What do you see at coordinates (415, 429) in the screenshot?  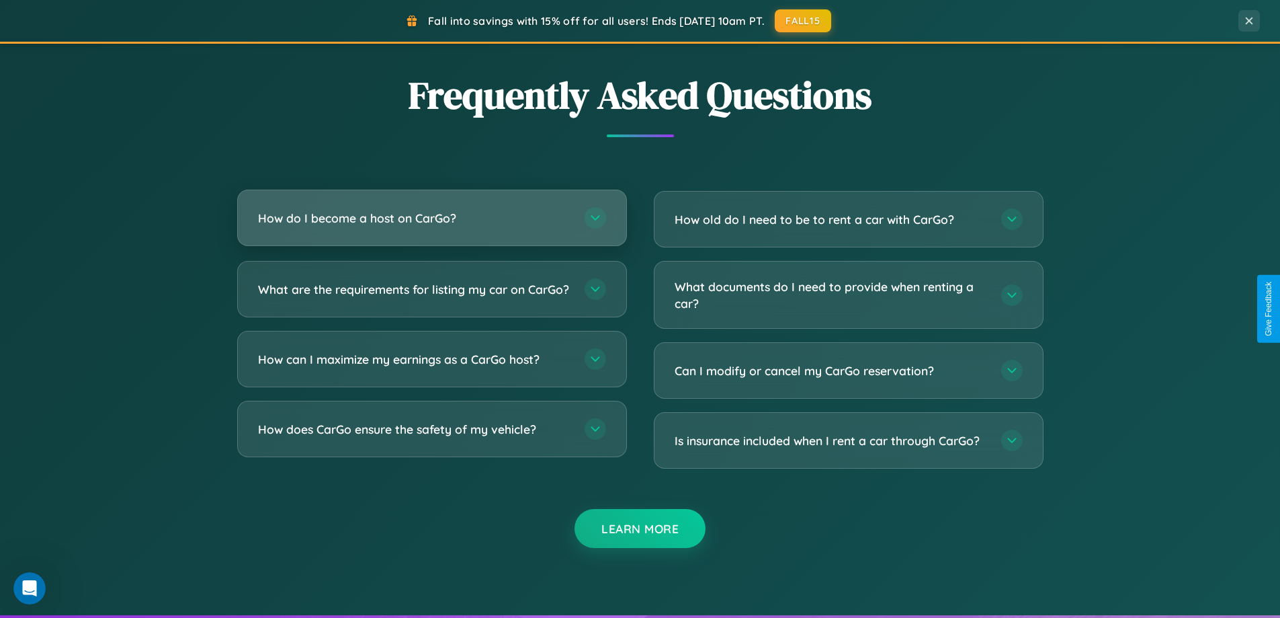 I see `h3: How does CarGo ensure the safety of my vehicle?` at bounding box center [415, 429].